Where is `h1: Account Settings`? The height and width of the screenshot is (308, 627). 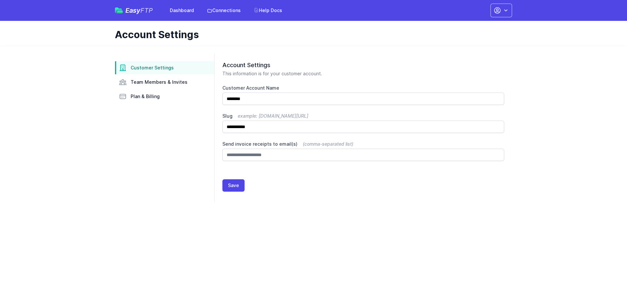 h1: Account Settings is located at coordinates (311, 35).